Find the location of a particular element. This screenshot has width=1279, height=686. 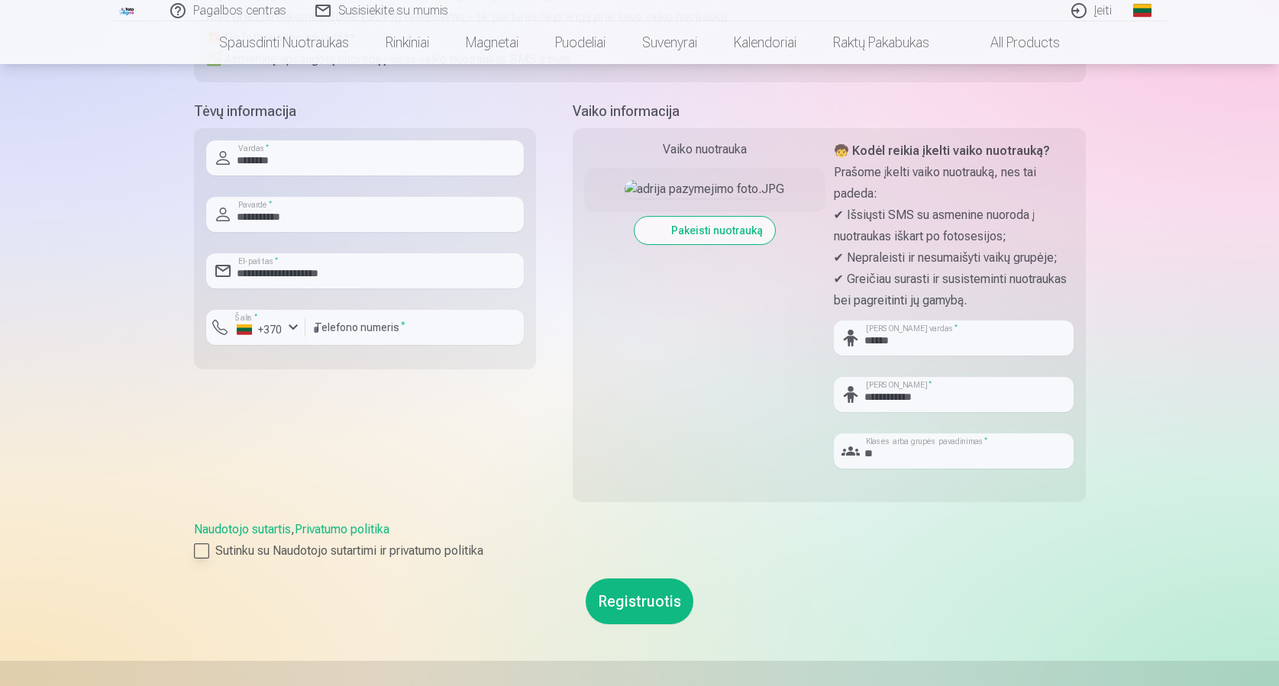

a: Naudotojo sutartis is located at coordinates (242, 529).